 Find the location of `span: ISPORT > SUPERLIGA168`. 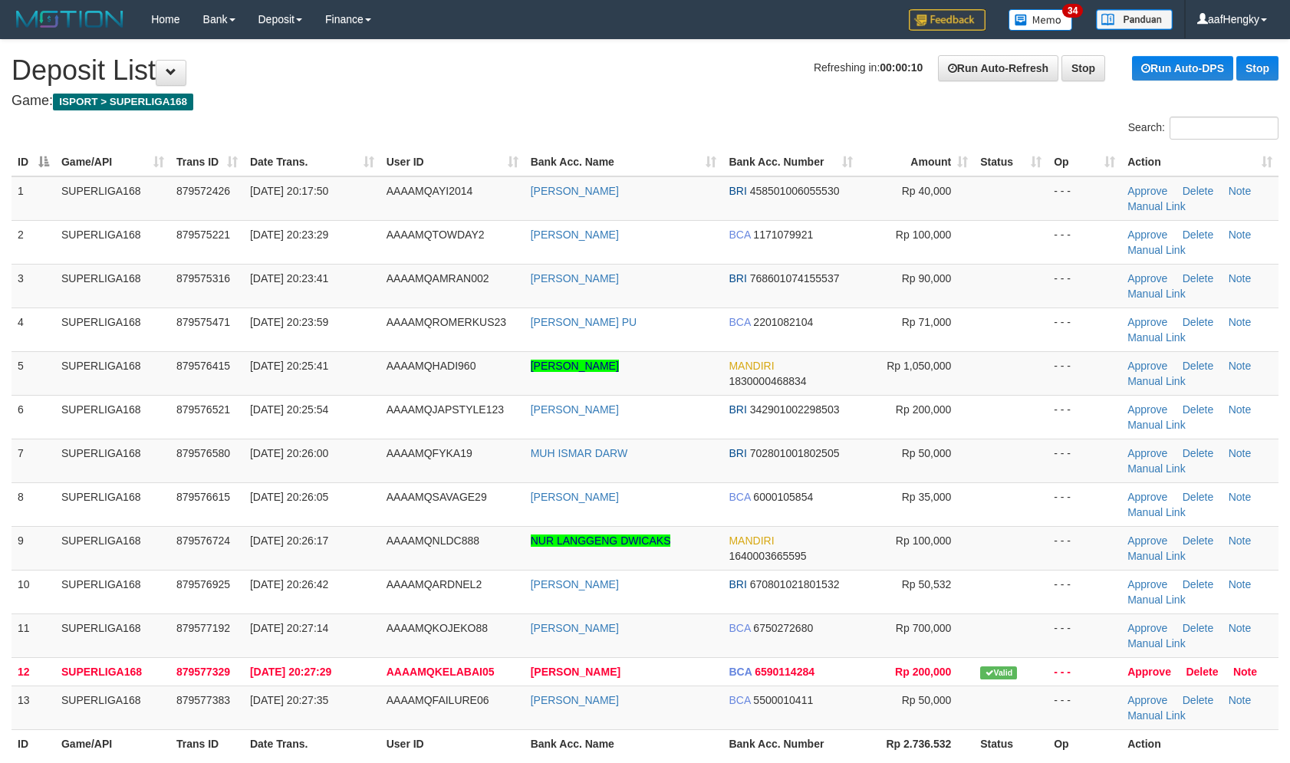

span: ISPORT > SUPERLIGA168 is located at coordinates (123, 102).